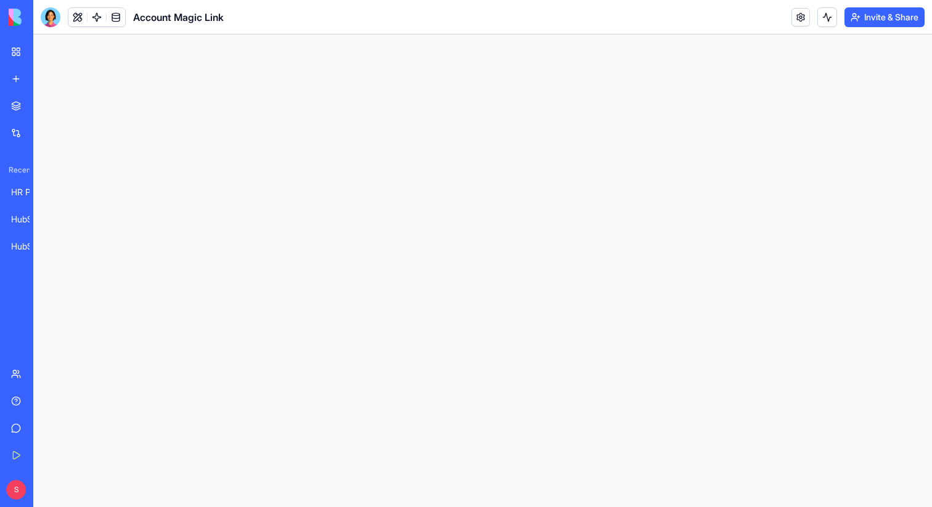  Describe the element at coordinates (47, 17) in the screenshot. I see `img: logo` at that location.